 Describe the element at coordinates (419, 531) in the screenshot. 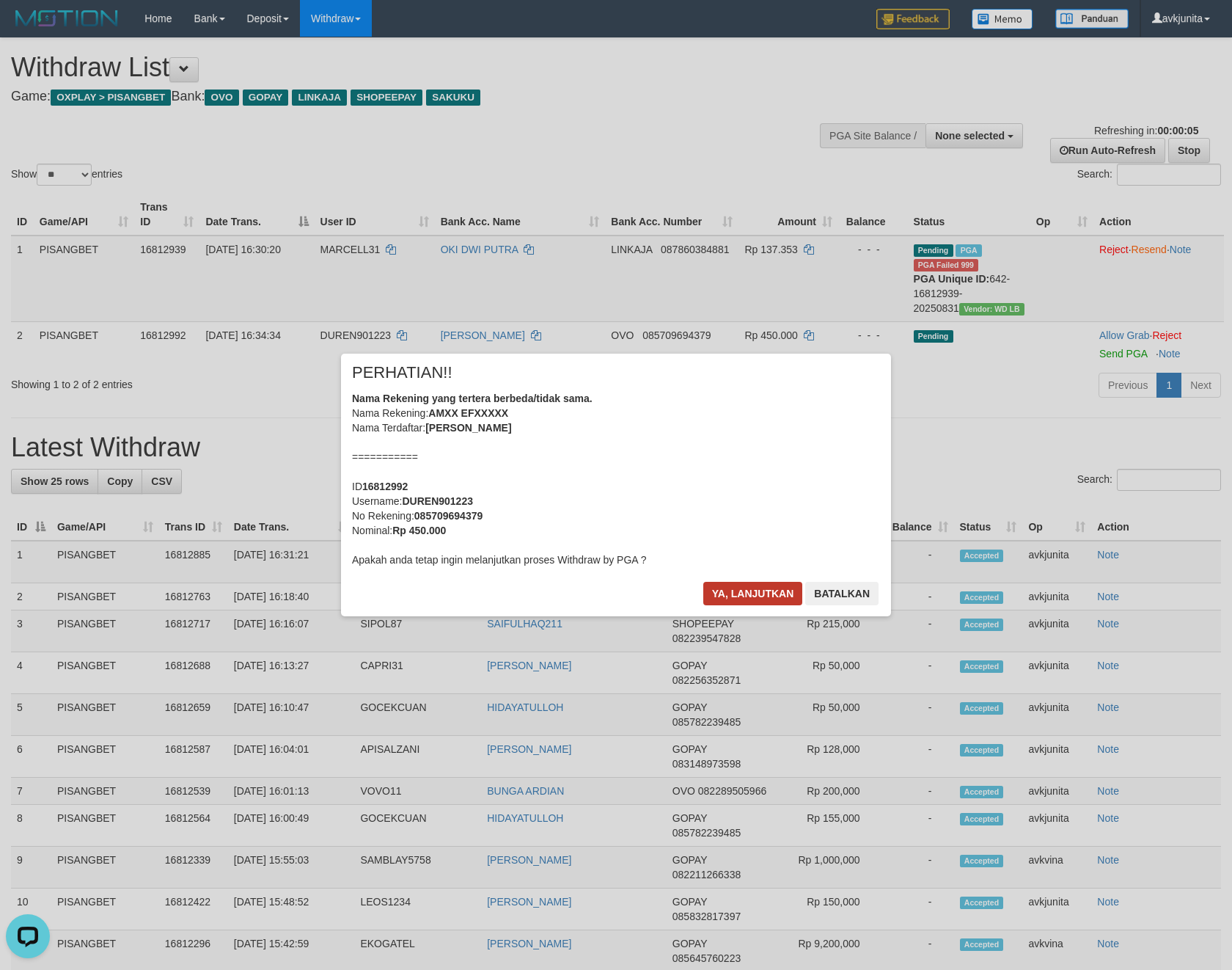

I see `b: Rp 450.000` at that location.